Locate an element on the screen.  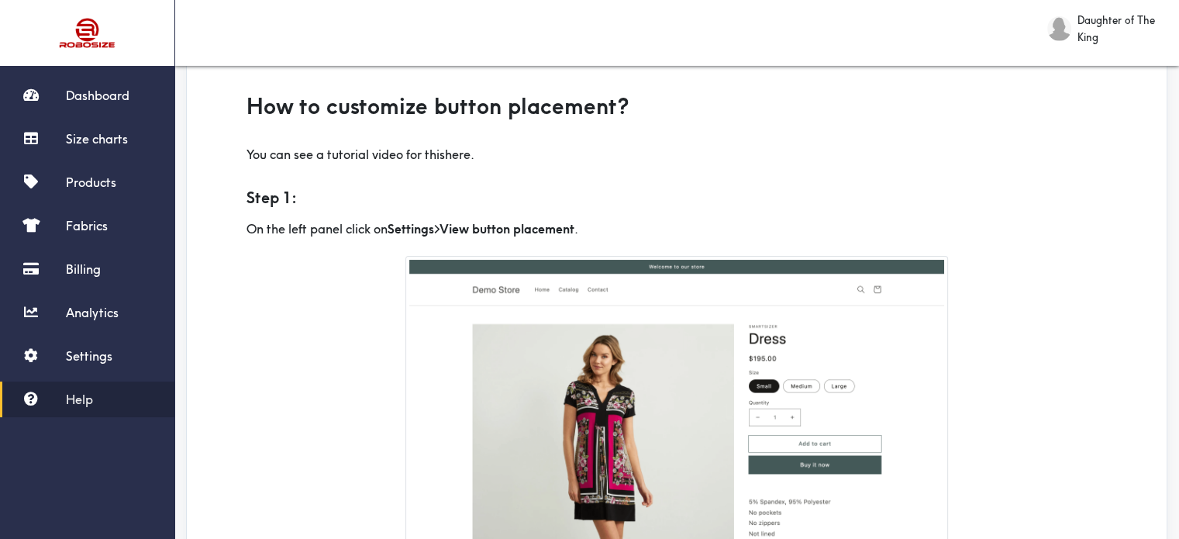
span: Settings is located at coordinates (89, 356).